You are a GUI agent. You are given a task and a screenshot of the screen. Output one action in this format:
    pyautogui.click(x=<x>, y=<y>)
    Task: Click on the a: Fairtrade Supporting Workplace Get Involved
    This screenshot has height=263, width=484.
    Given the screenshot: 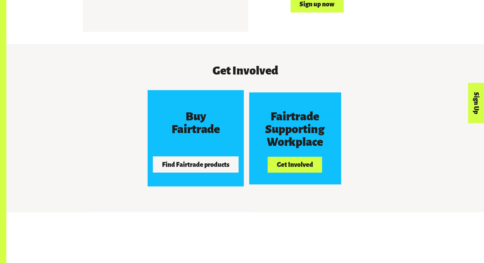 What is the action you would take?
    pyautogui.click(x=295, y=138)
    